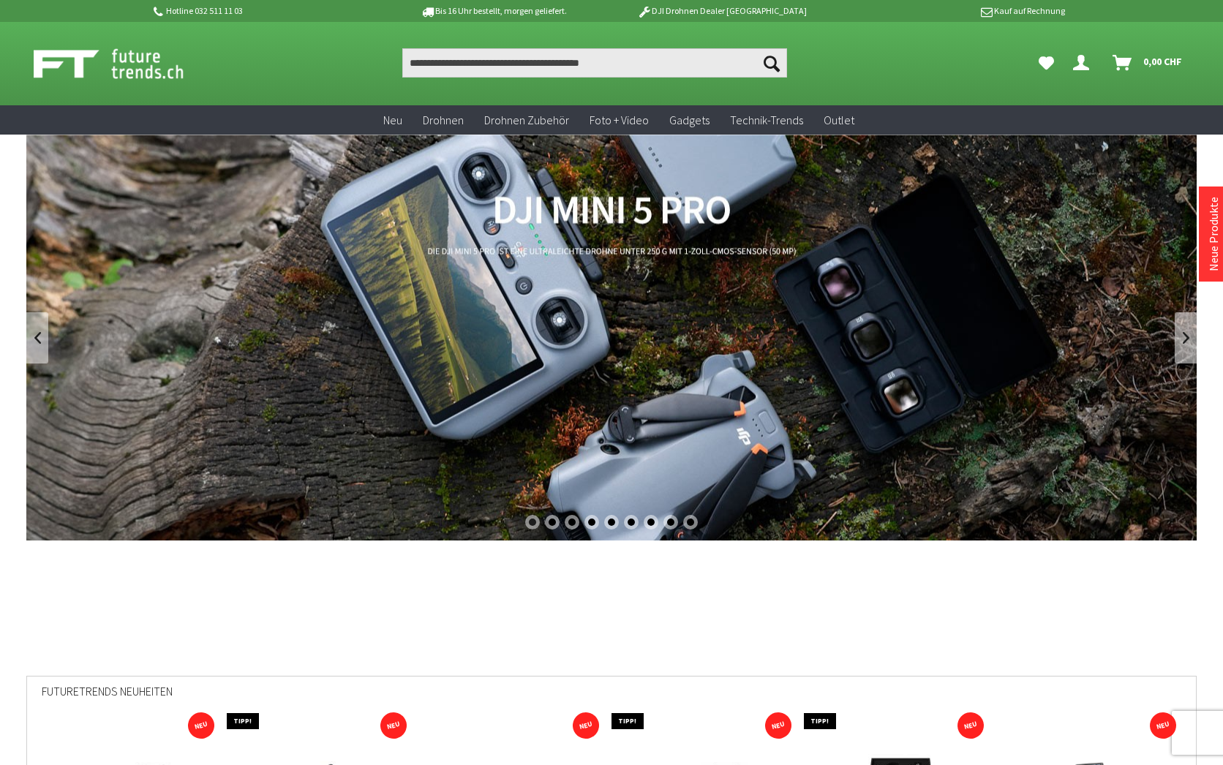  I want to click on span: Drohnen Zubehör, so click(527, 120).